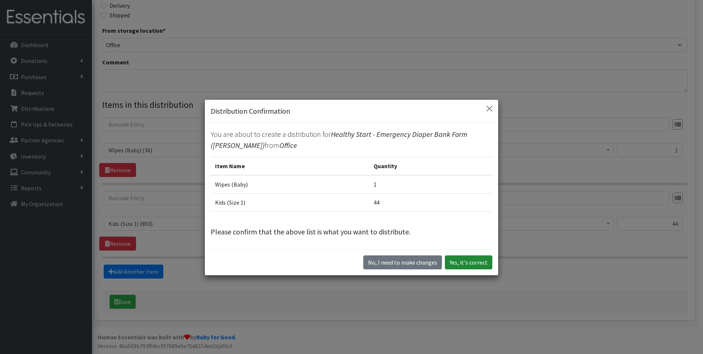  Describe the element at coordinates (288, 145) in the screenshot. I see `span: Office` at that location.